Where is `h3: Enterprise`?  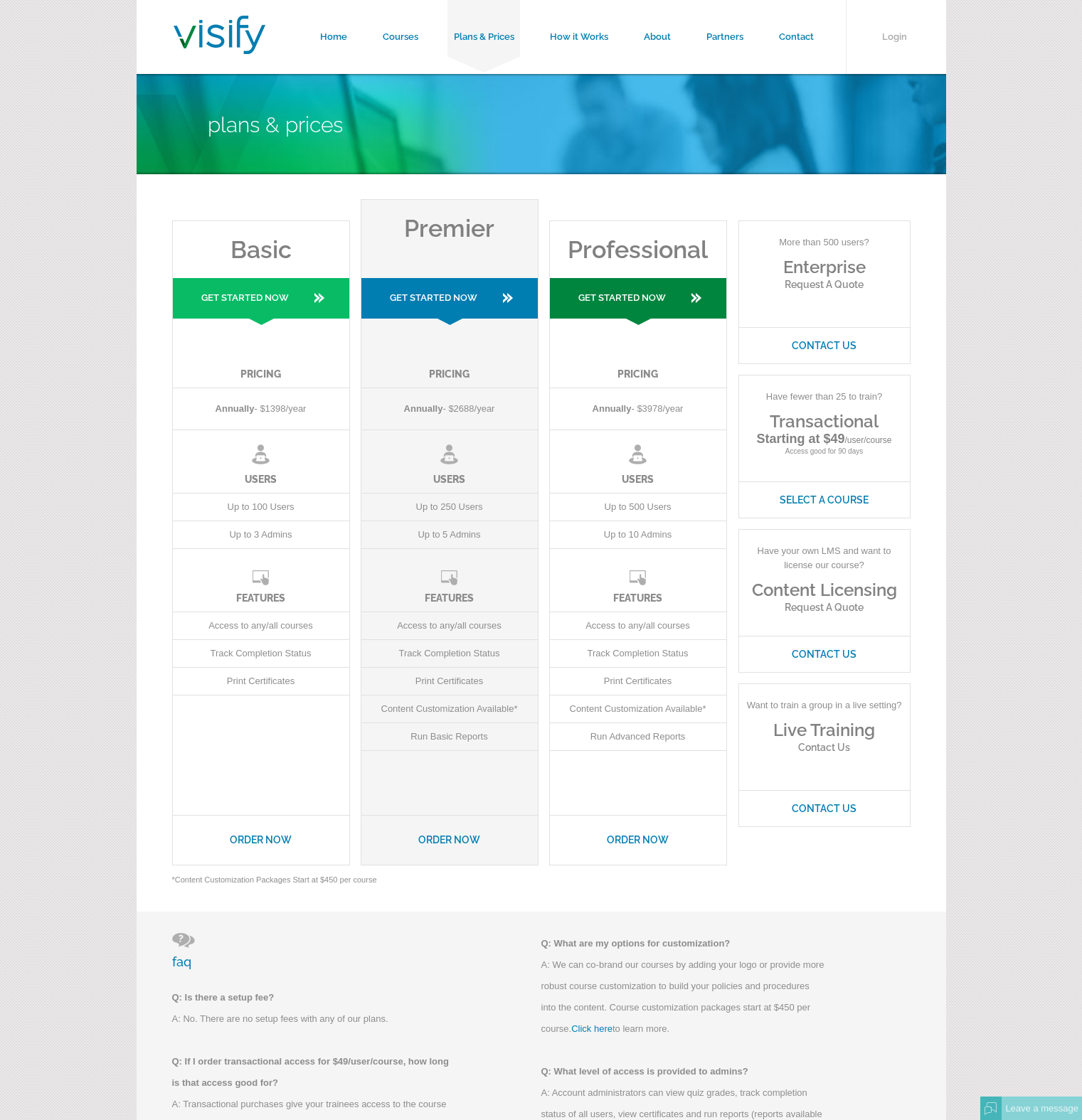
h3: Enterprise is located at coordinates (824, 267).